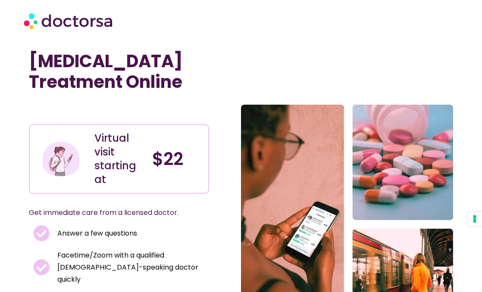 The width and height of the screenshot is (482, 292). Describe the element at coordinates (96, 234) in the screenshot. I see `span: Answer a few questions` at that location.